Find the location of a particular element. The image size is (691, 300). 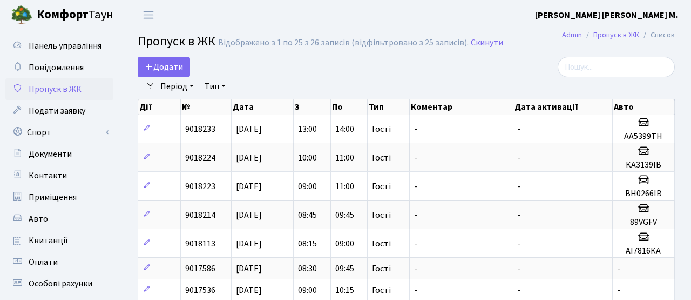

span: Панель управління is located at coordinates (65, 46).